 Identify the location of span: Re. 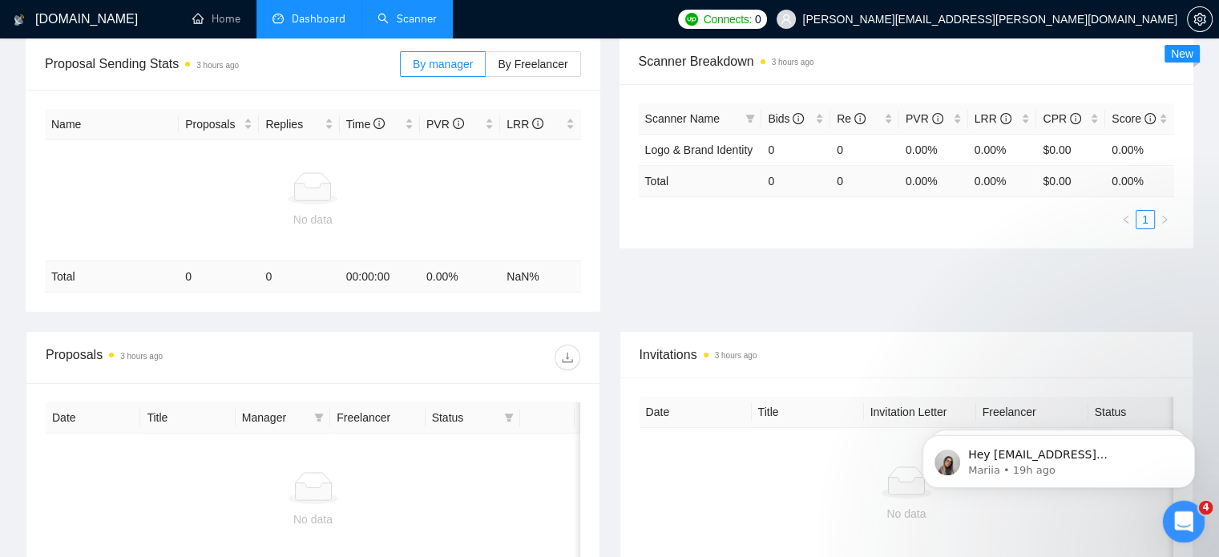
(851, 119).